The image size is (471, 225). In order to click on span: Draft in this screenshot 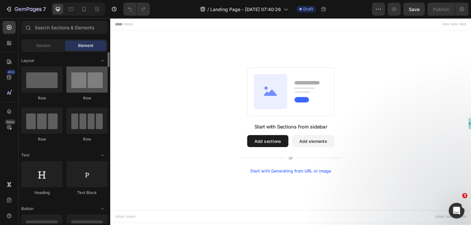, I will do `click(308, 9)`.